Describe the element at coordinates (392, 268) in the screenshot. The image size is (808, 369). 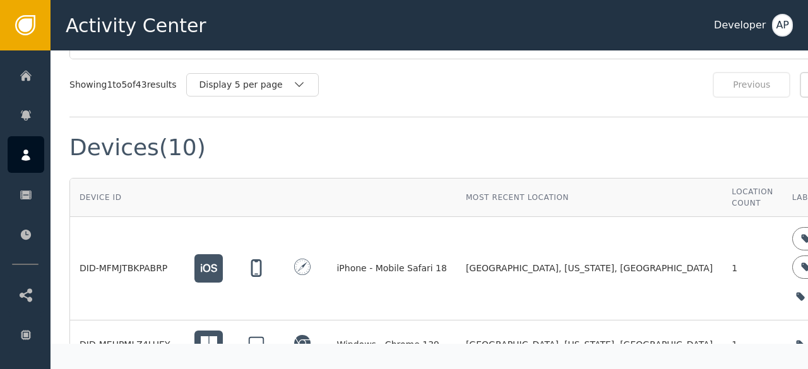
I see `div: iPhone - Mobile Safari 18` at that location.